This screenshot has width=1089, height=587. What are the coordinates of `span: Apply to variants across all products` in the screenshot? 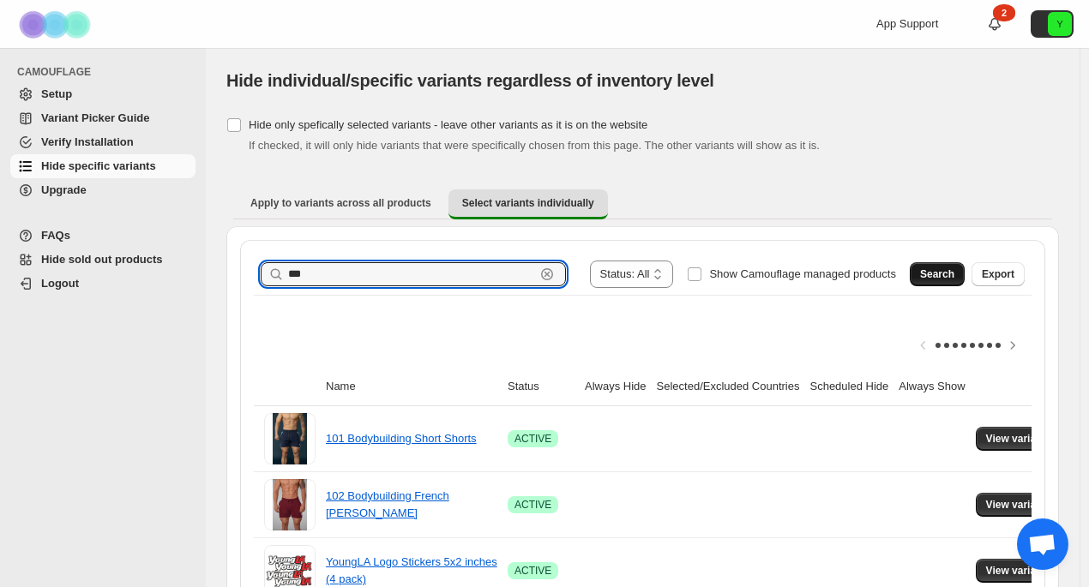 It's located at (340, 203).